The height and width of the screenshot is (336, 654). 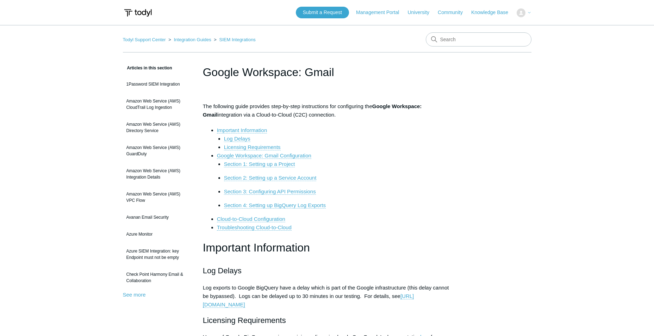 What do you see at coordinates (327, 296) in the screenshot?
I see `p: Log exports to Google BigQuery have a delay which is part of the Google infrastructure (this dela...` at bounding box center [327, 296].